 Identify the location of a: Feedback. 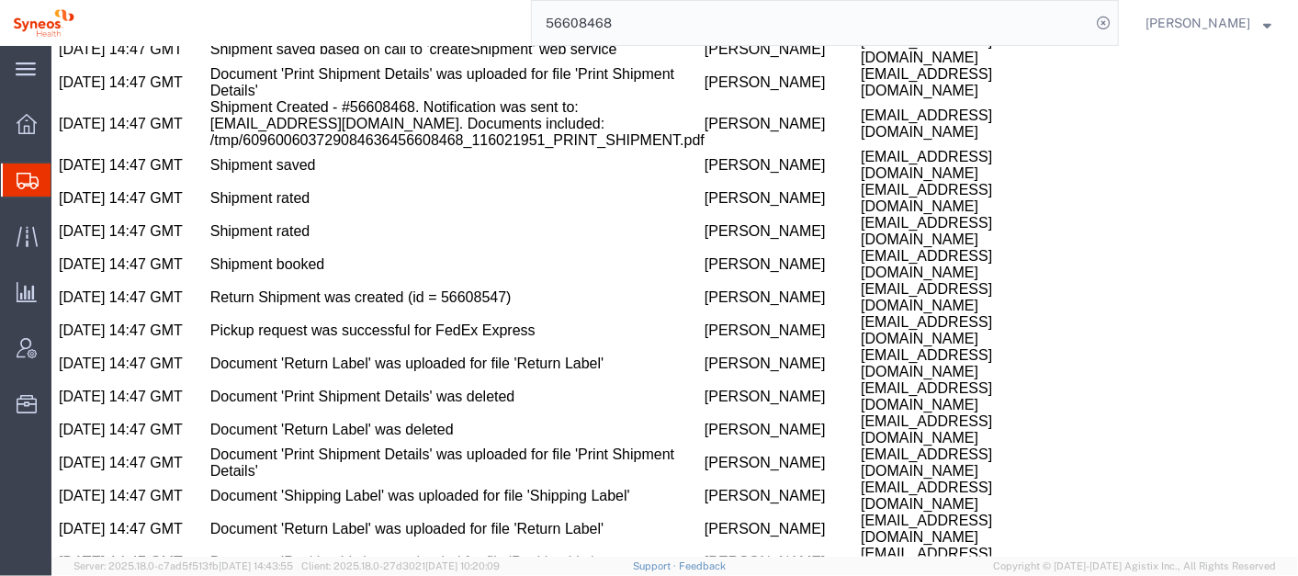
(702, 566).